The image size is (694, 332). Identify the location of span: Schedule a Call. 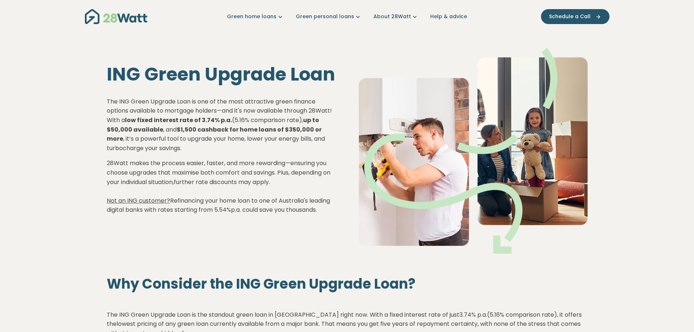
(570, 16).